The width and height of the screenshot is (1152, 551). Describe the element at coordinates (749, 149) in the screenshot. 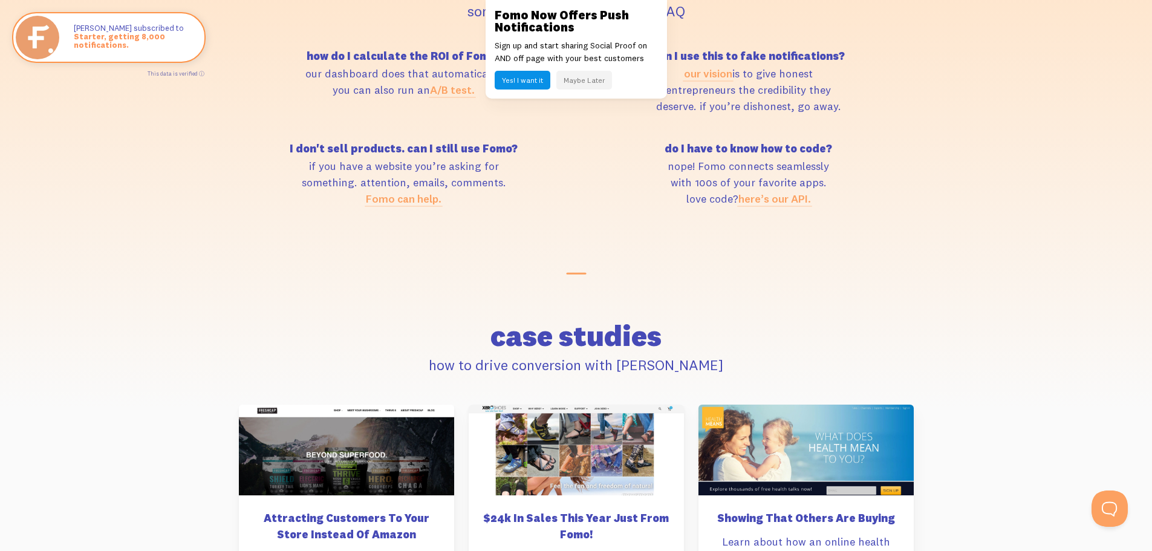

I see `h5: do I have to know how to code?` at that location.